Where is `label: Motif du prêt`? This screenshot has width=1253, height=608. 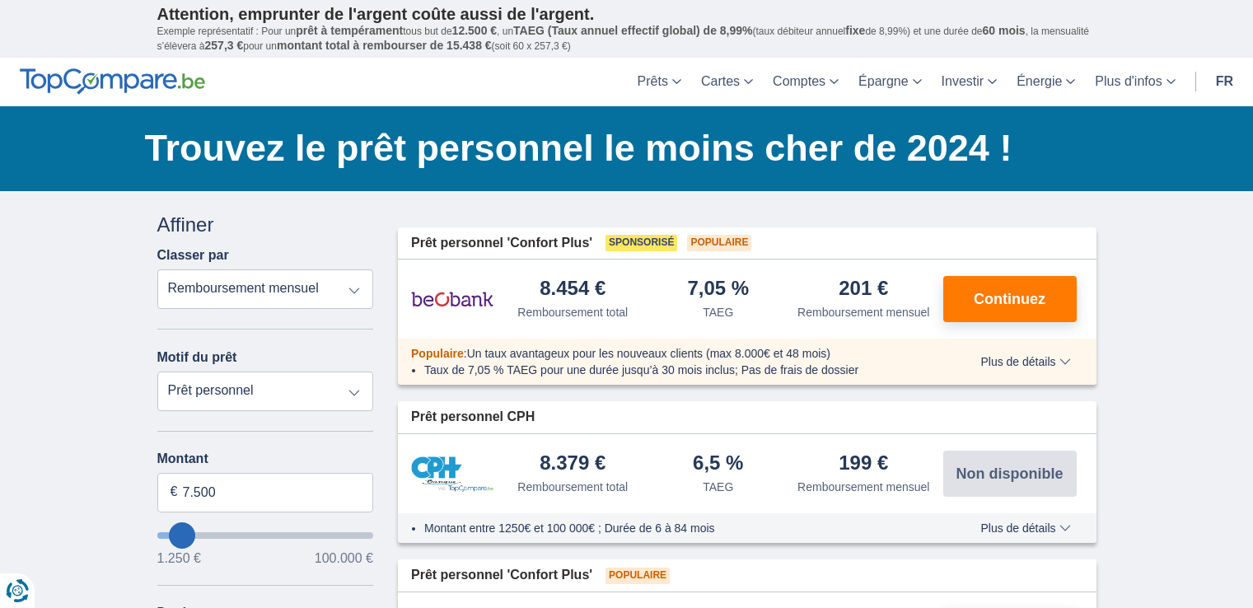
label: Motif du prêt is located at coordinates (197, 358).